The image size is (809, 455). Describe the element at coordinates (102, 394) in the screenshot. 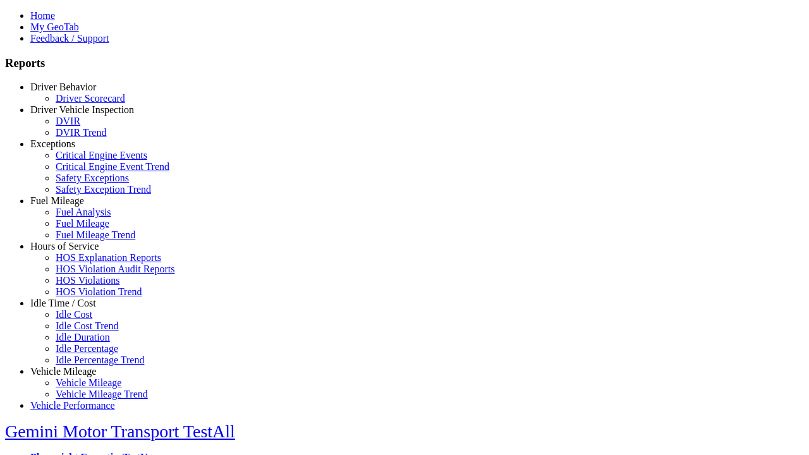

I see `a: Vehicle Mileage Trend` at that location.